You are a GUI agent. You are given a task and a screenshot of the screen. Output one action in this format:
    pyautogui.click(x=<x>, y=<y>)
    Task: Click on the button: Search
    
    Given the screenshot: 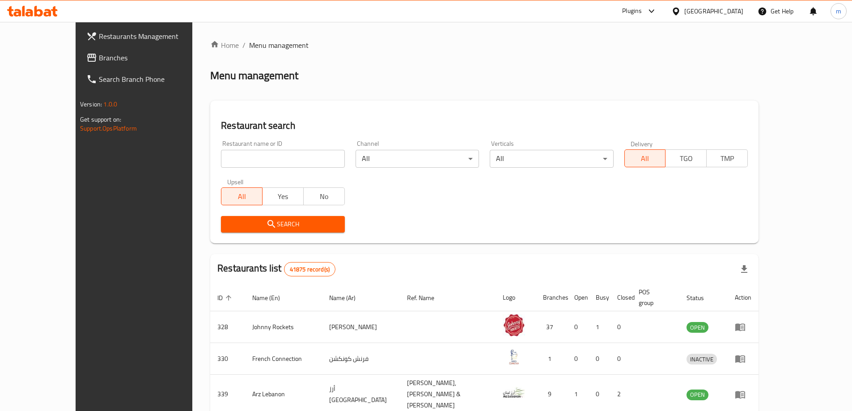 What is the action you would take?
    pyautogui.click(x=283, y=224)
    